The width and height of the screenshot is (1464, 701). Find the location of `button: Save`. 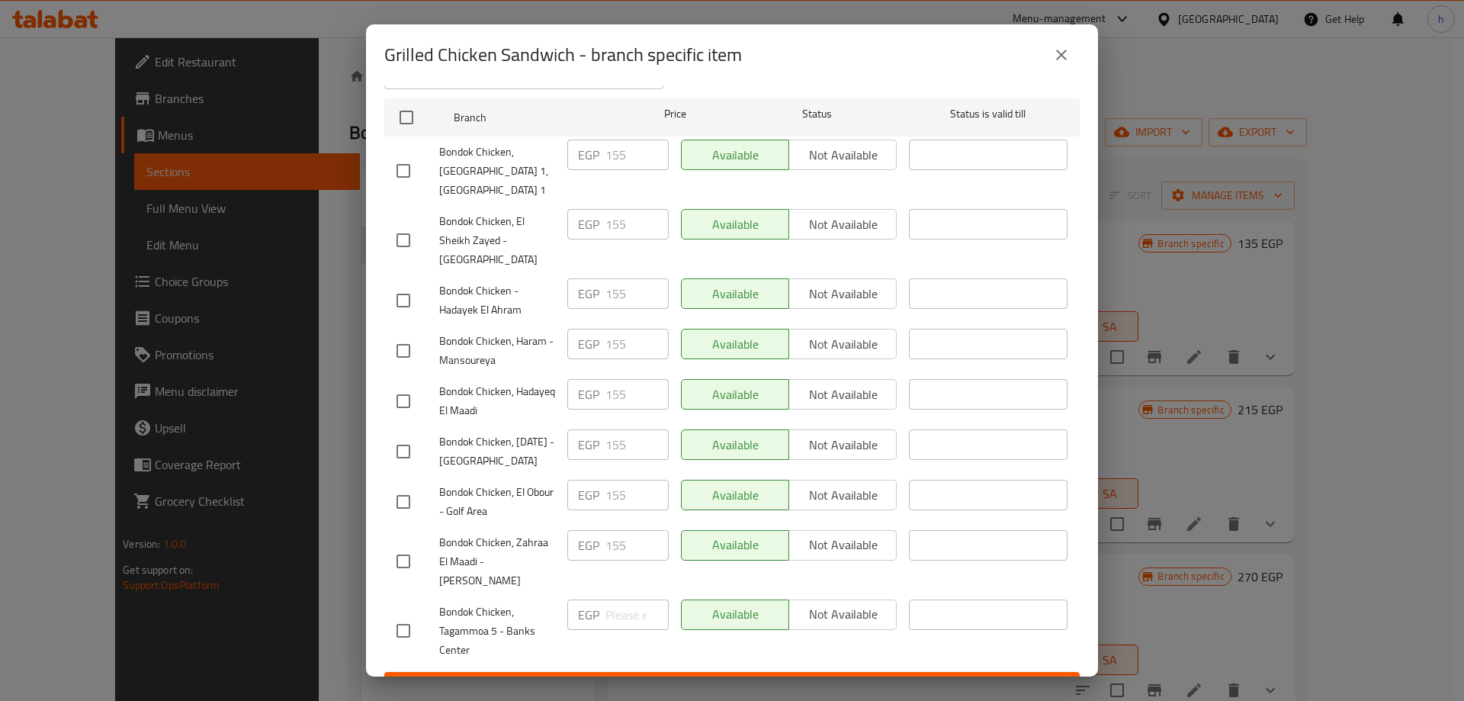

button: Save is located at coordinates (732, 685).